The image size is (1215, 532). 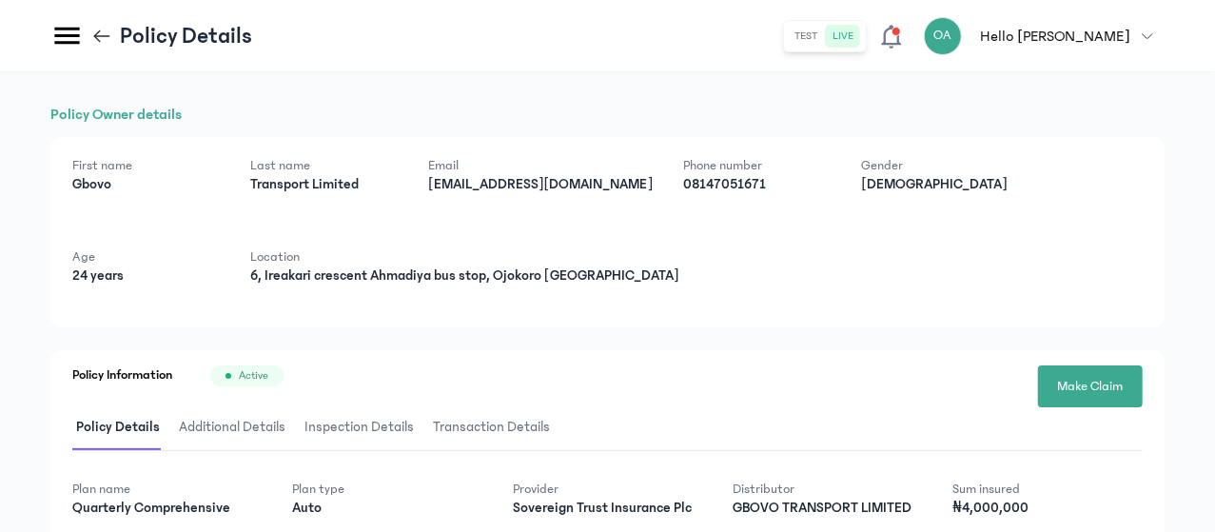 I want to click on p: 08147051671, so click(x=756, y=185).